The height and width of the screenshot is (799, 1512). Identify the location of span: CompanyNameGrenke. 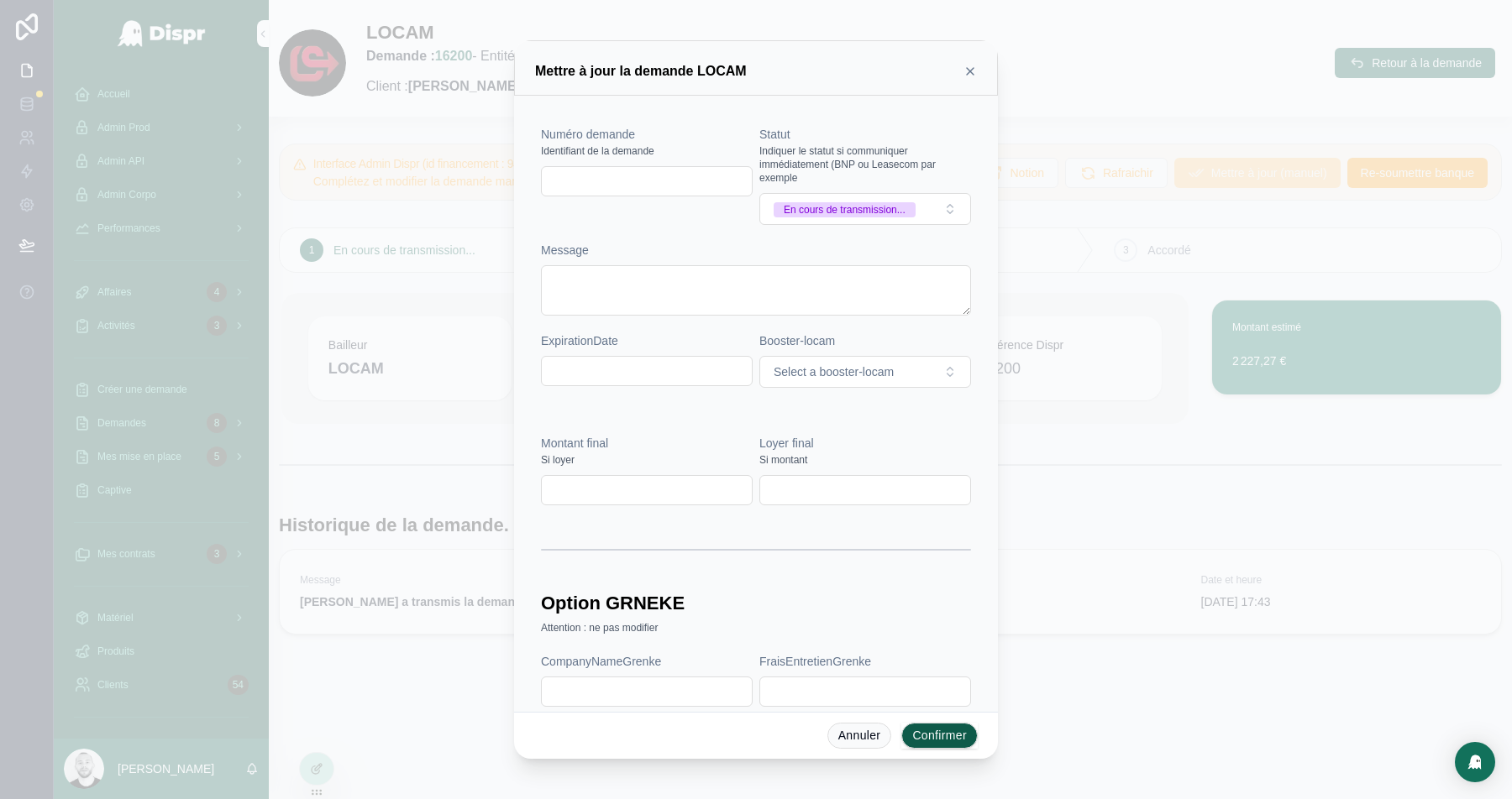
(601, 662).